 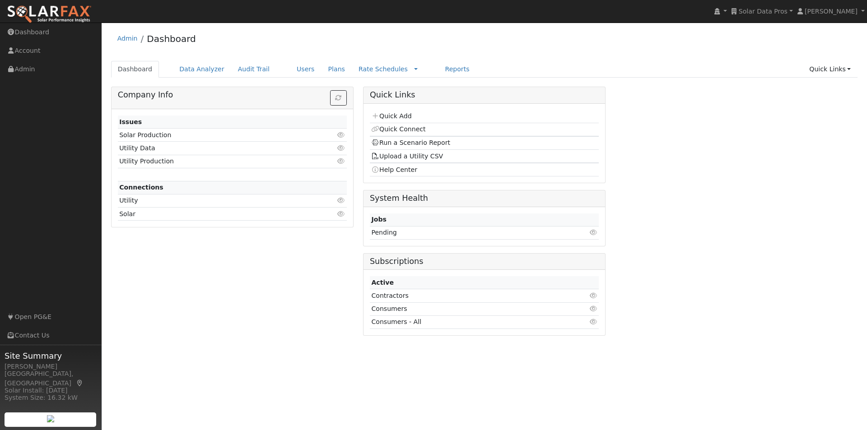 I want to click on td: Utility, so click(x=213, y=200).